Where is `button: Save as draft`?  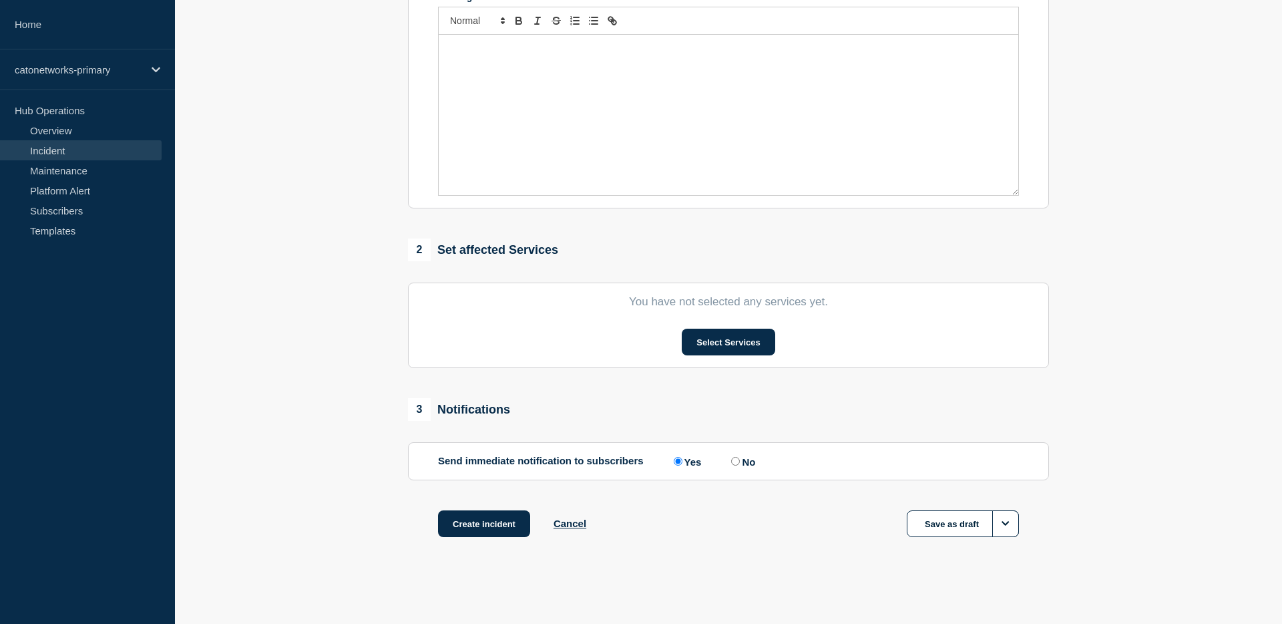
button: Save as draft is located at coordinates (963, 523).